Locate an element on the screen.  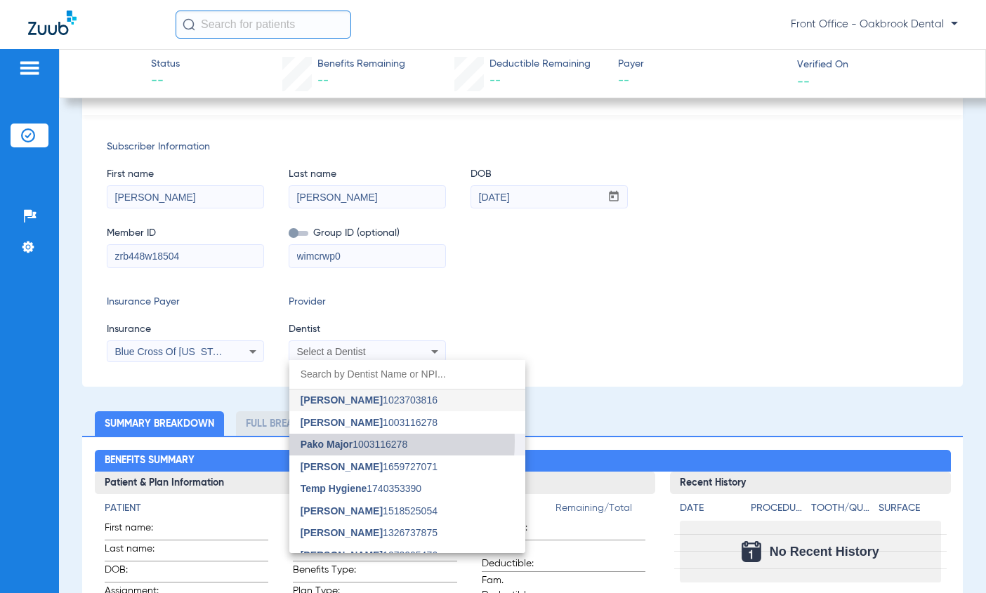
span: 1023703816 is located at coordinates (369, 400).